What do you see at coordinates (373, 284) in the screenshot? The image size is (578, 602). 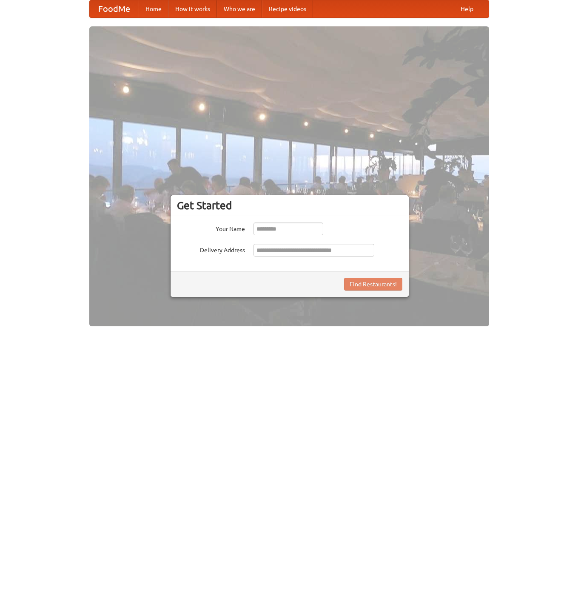 I see `button: Find Restaurants!` at bounding box center [373, 284].